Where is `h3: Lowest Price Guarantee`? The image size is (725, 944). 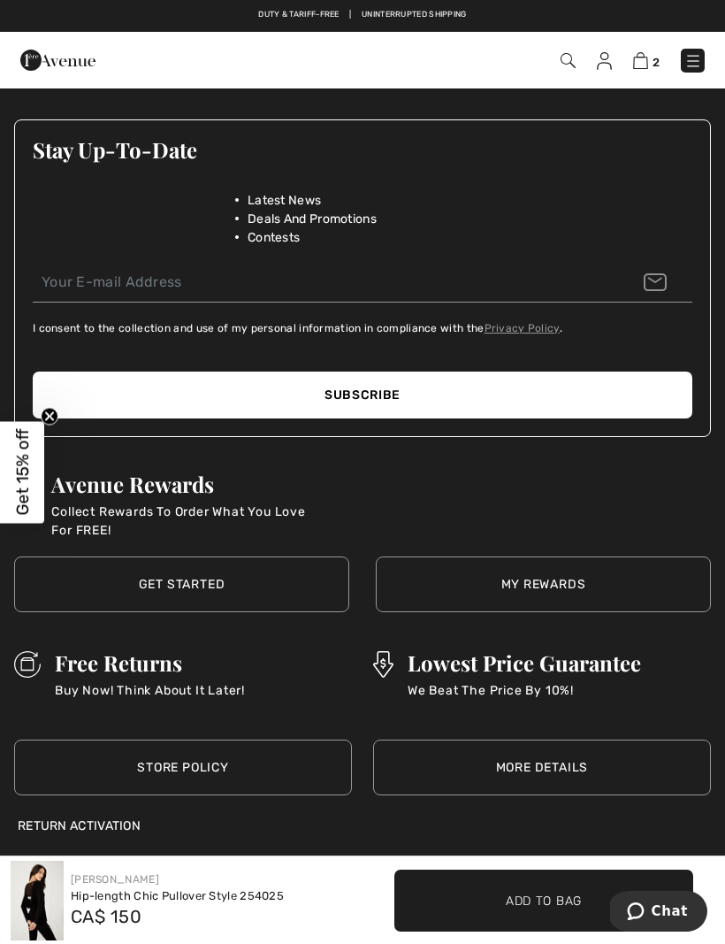
h3: Lowest Price Guarantee is located at coordinates (524, 662).